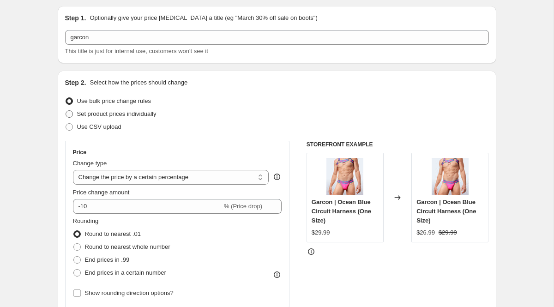  Describe the element at coordinates (277, 177) in the screenshot. I see `div: help` at that location.